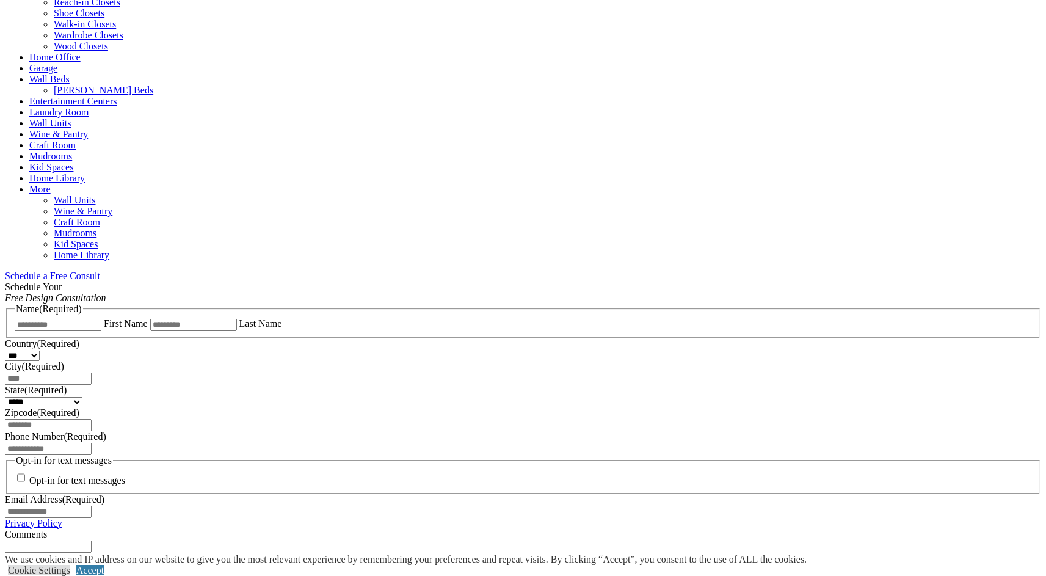 Image resolution: width=1046 pixels, height=576 pixels. Describe the element at coordinates (53, 275) in the screenshot. I see `a: Schedule a Free Consult (opens a dropdown menu)` at that location.